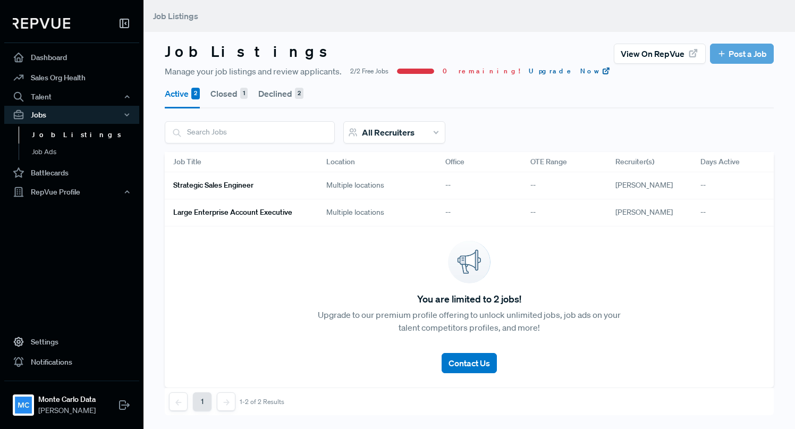  Describe the element at coordinates (469, 321) in the screenshot. I see `p: Upgrade to our premium profile offering to unlock unlimited jobs, job ads on your talent competit...` at that location.